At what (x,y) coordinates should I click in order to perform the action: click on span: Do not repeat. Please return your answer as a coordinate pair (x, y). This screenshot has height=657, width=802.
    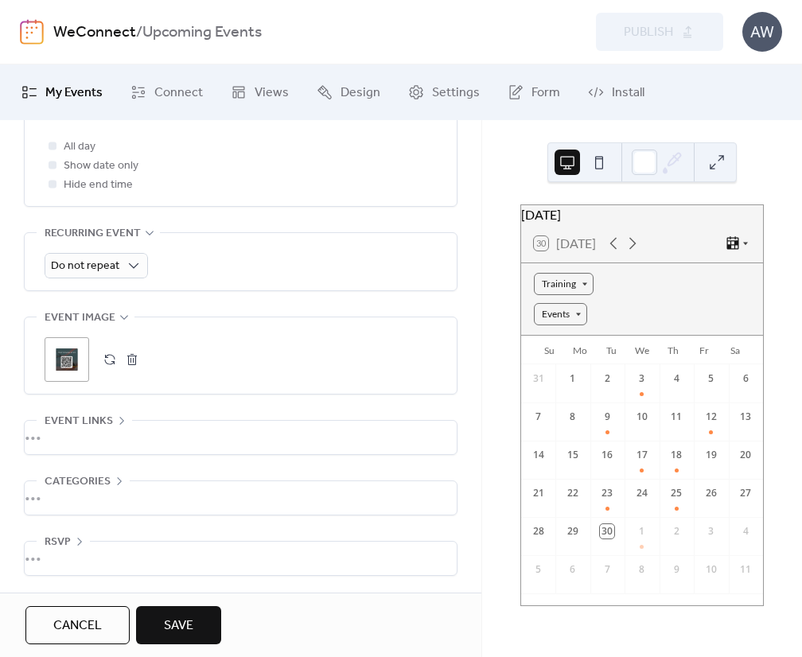
    Looking at the image, I should click on (85, 266).